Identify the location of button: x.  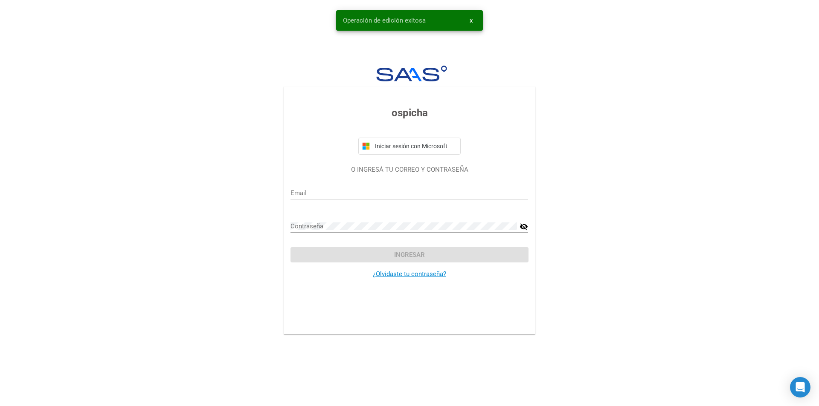
(471, 20).